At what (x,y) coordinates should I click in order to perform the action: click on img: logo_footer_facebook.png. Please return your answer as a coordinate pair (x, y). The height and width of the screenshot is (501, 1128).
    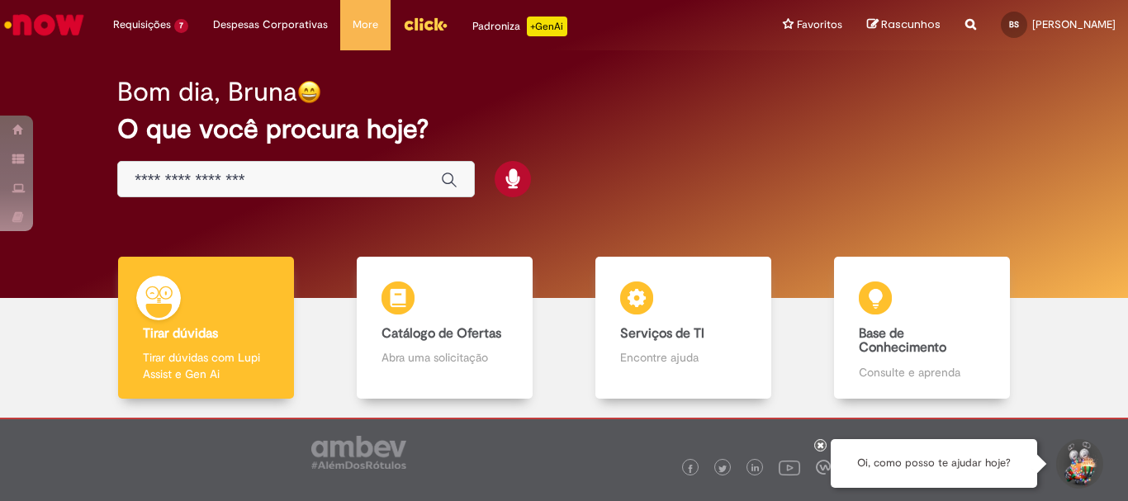
    Looking at the image, I should click on (690, 469).